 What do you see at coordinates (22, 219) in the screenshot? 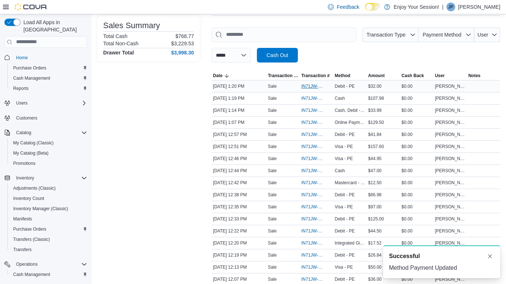
I see `a: Manifests` at bounding box center [22, 219].